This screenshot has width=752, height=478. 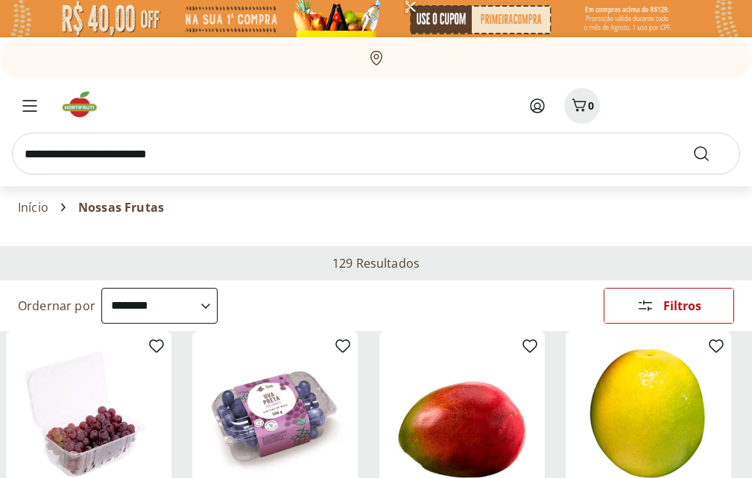 I want to click on img: Hortifruti, so click(x=84, y=104).